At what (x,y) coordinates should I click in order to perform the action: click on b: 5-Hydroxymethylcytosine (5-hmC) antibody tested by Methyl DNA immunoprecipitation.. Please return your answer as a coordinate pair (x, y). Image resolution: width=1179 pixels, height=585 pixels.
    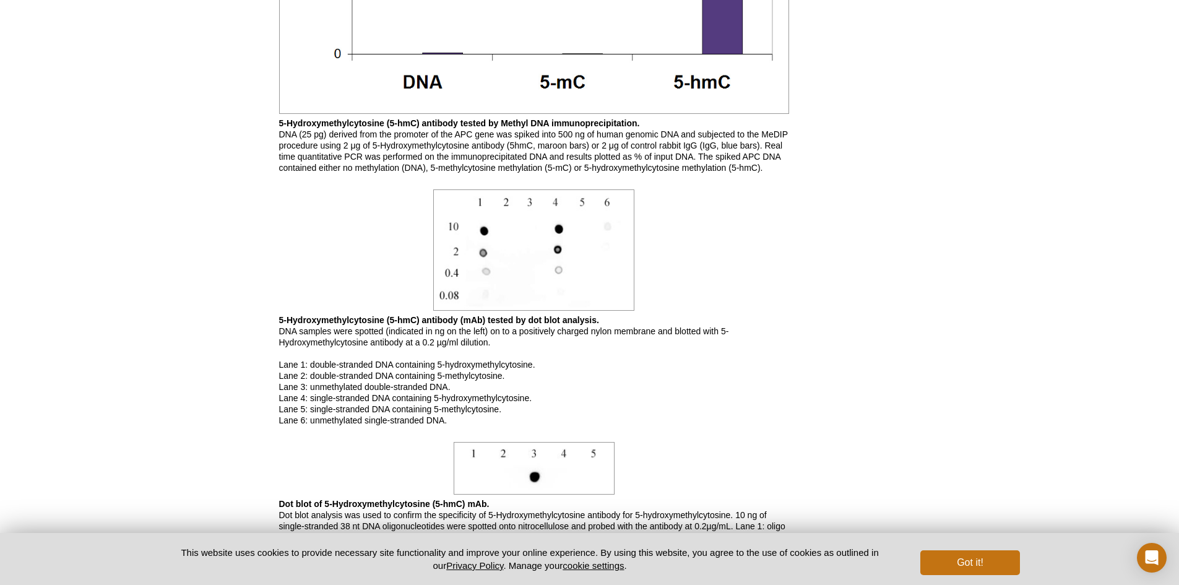
    Looking at the image, I should click on (459, 123).